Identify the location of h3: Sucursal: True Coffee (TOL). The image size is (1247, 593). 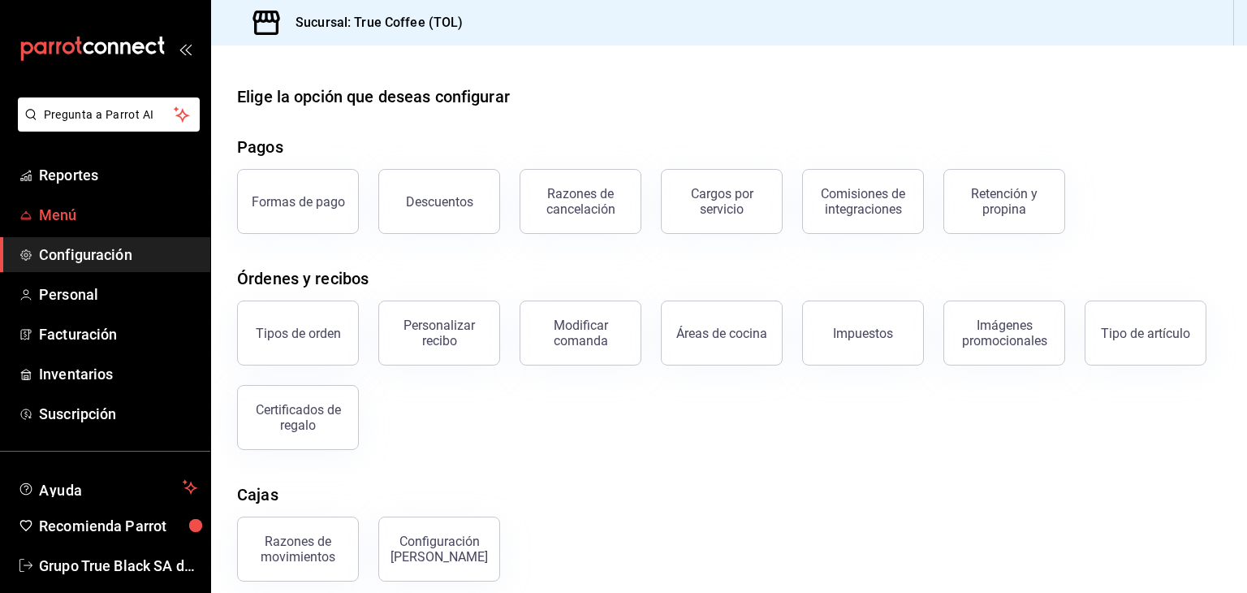
(373, 23).